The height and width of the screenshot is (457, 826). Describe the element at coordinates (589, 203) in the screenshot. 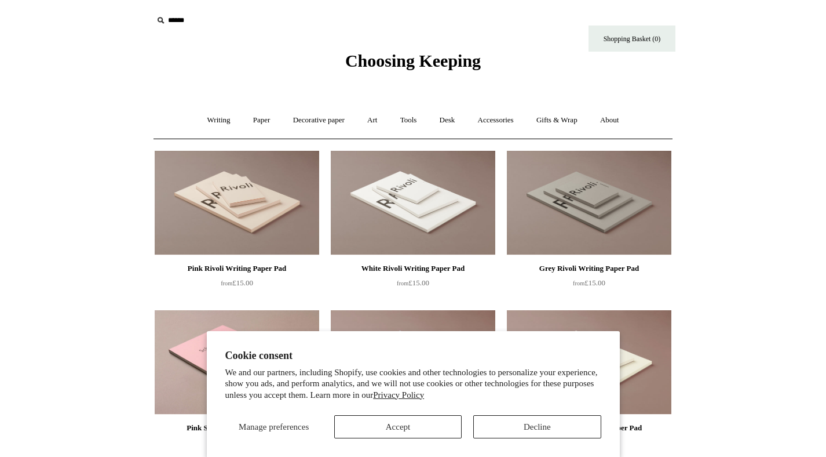

I see `img: Grey Rivoli Writing Paper Pad` at that location.